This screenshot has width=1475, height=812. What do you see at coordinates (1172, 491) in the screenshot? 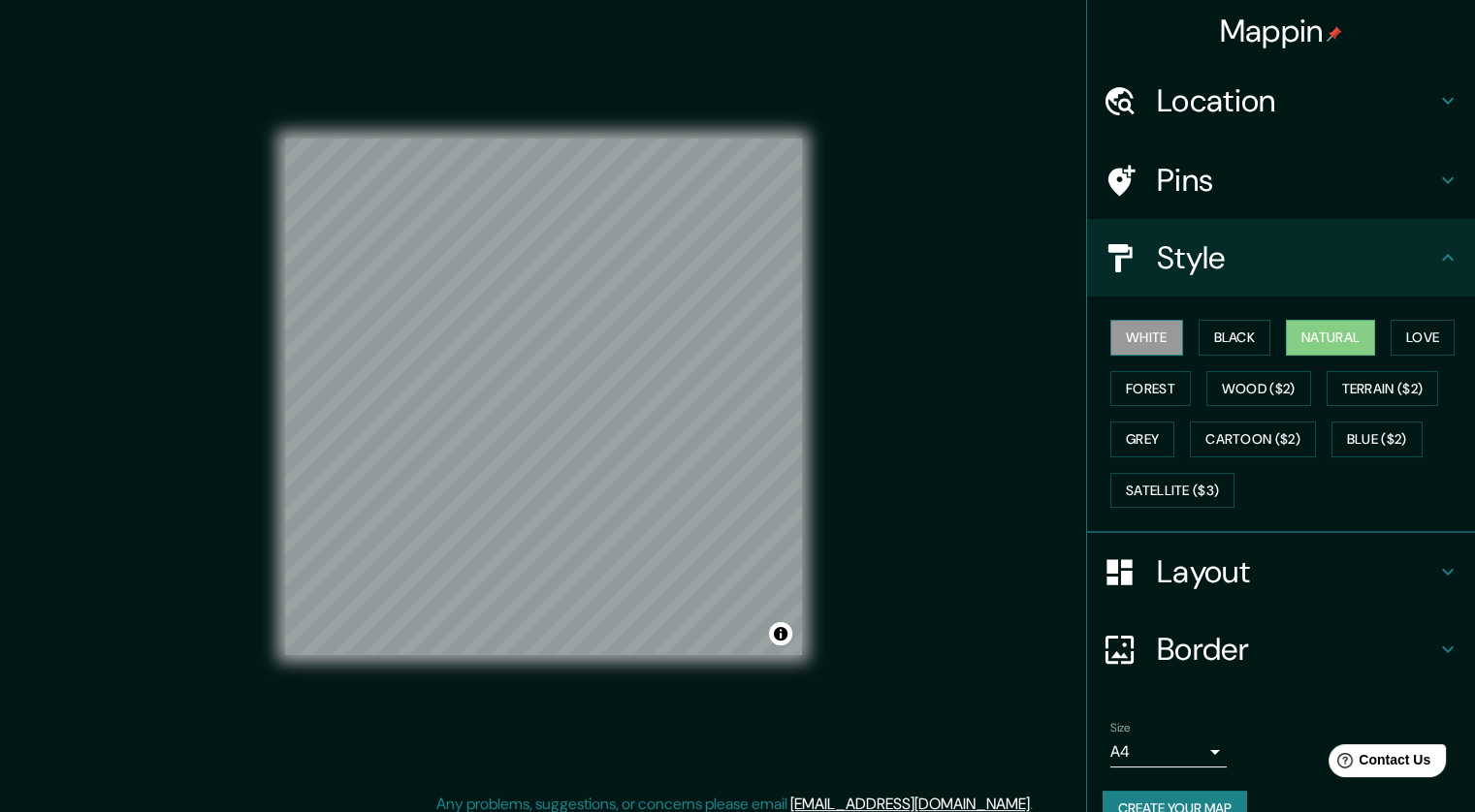
I see `button: Satellite ($3)` at bounding box center [1172, 491].